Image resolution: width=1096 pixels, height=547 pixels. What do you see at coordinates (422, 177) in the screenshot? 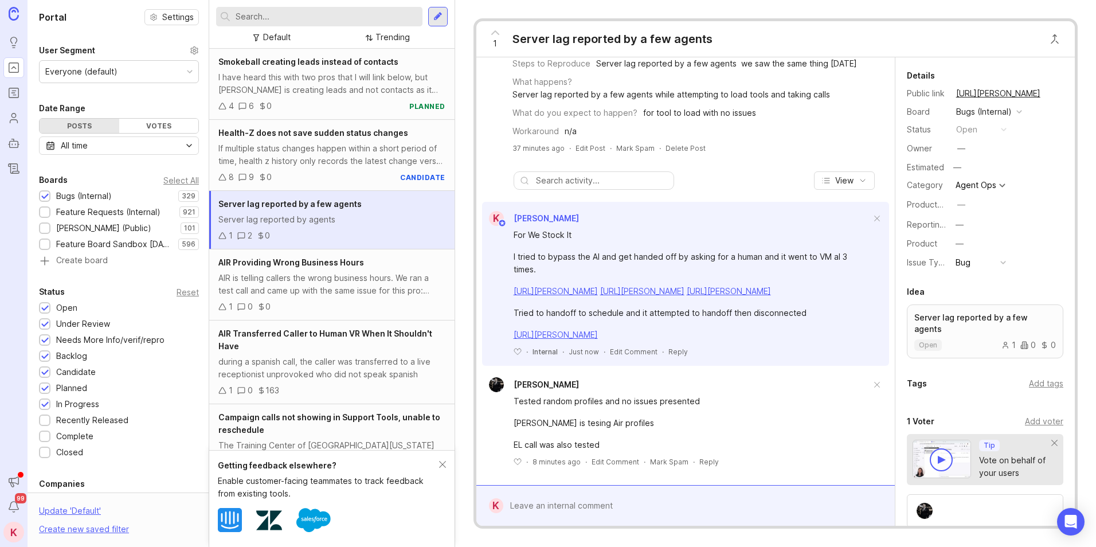
I see `div: candidate` at bounding box center [422, 177].